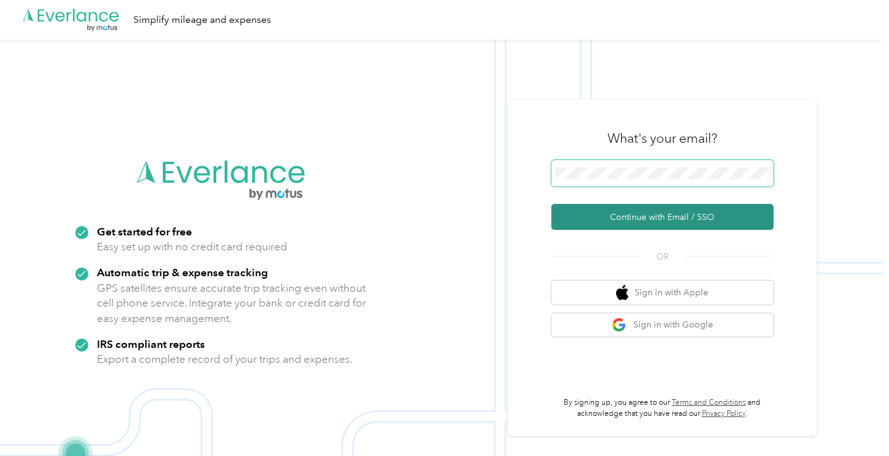  What do you see at coordinates (202, 20) in the screenshot?
I see `div: Simplify mileage and expenses` at bounding box center [202, 20].